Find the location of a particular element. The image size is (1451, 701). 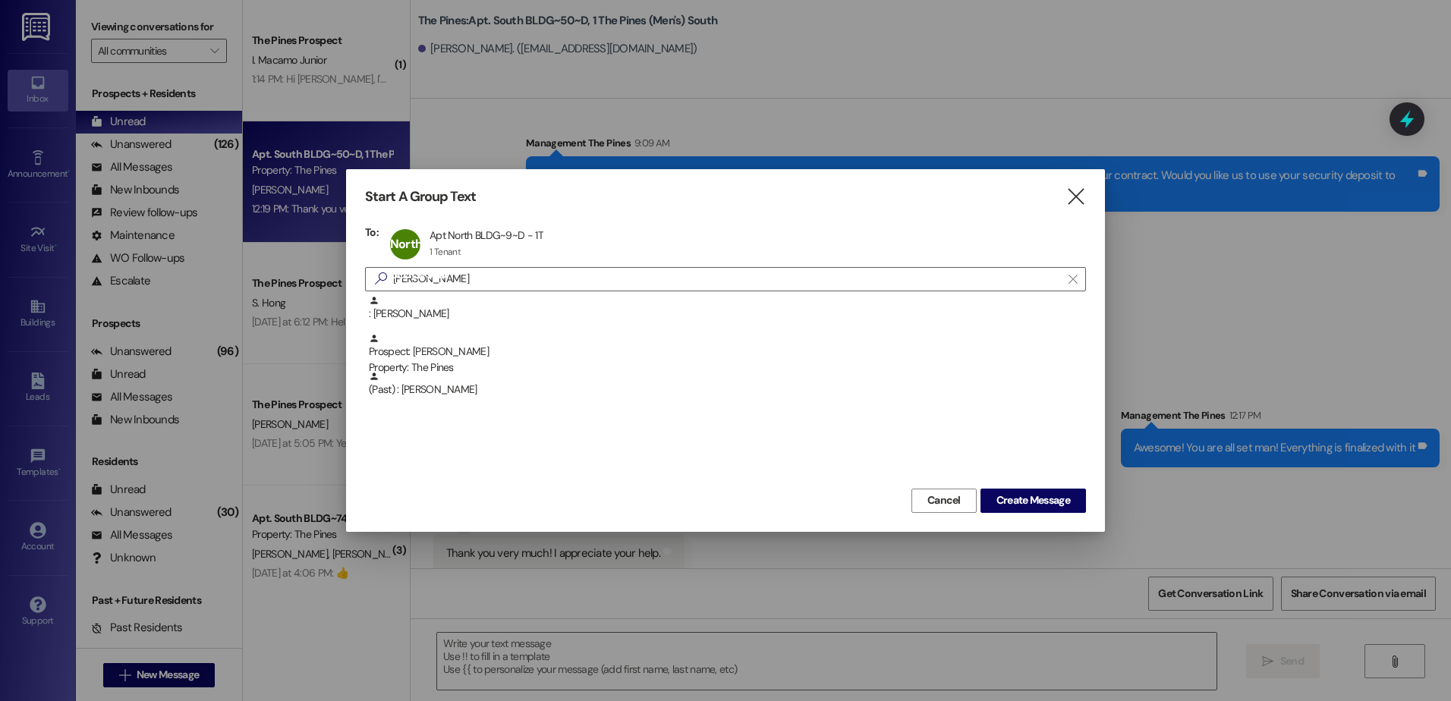

input: Search for any contact or apartment is located at coordinates (727, 279).